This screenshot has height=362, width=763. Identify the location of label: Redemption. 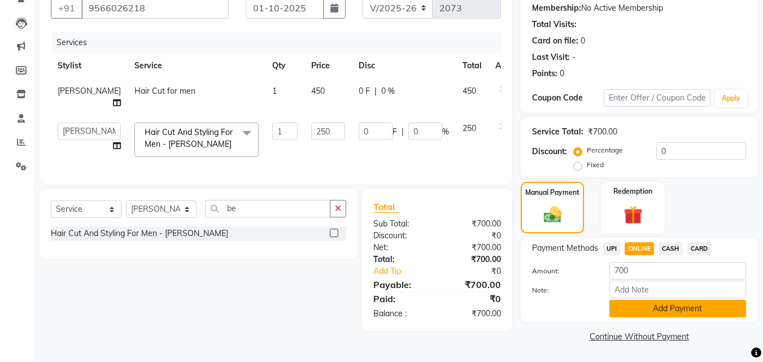
(632, 191).